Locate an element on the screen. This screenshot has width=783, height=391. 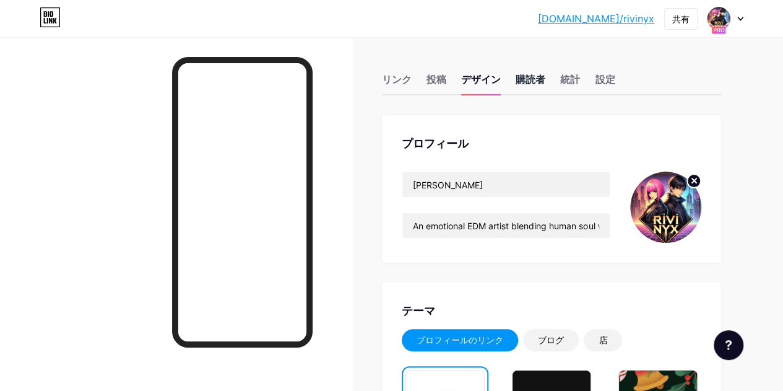
font: リンク is located at coordinates (397, 79).